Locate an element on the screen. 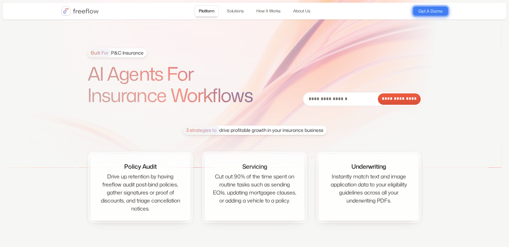  div: Instantly match text and image application data to your eligibility guidelines across all your un... is located at coordinates (369, 188).